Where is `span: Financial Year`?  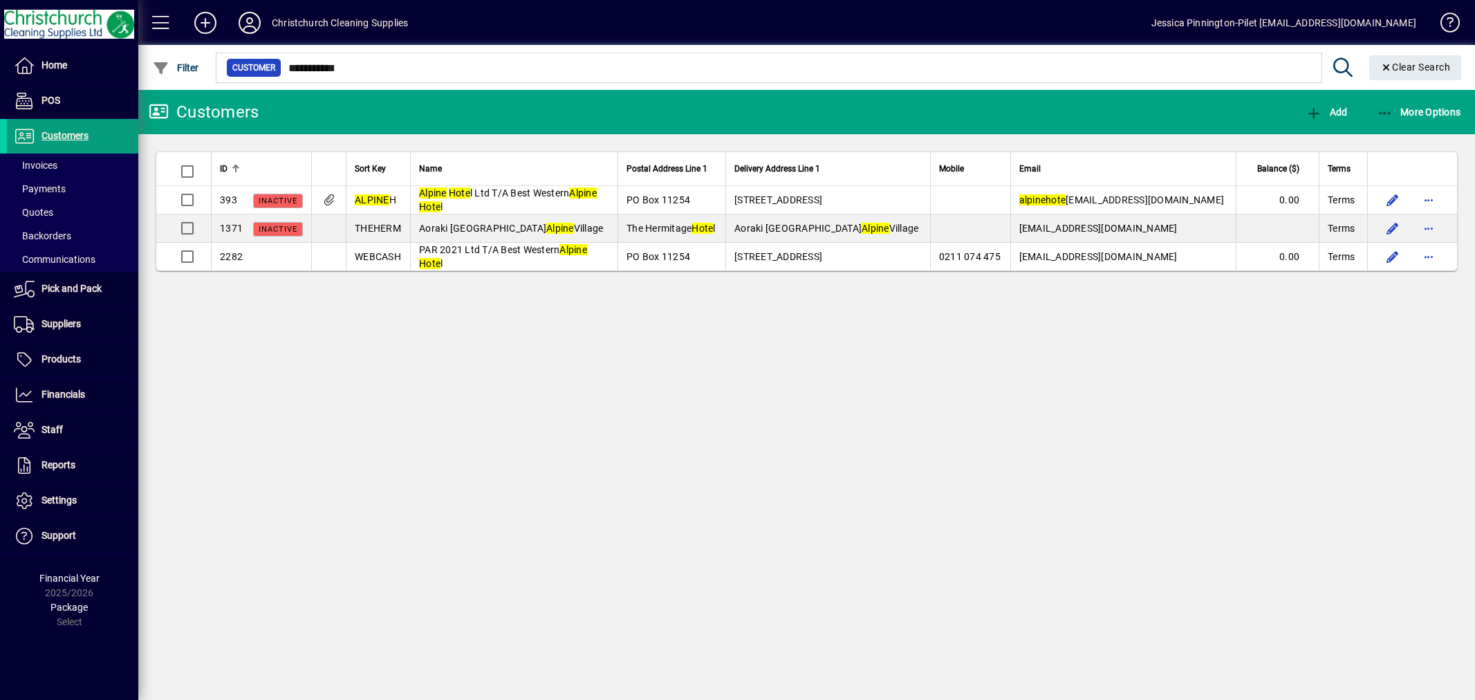 span: Financial Year is located at coordinates (69, 578).